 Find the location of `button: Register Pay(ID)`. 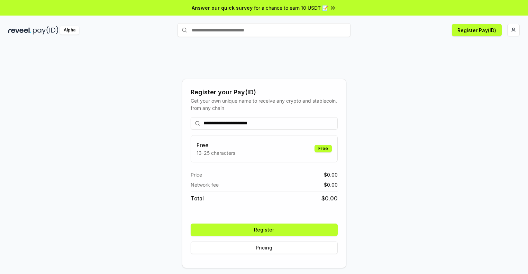

button: Register Pay(ID) is located at coordinates (476, 30).